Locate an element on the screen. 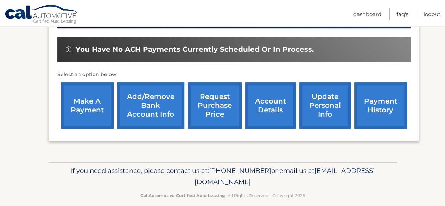  a: make a payment is located at coordinates (87, 105).